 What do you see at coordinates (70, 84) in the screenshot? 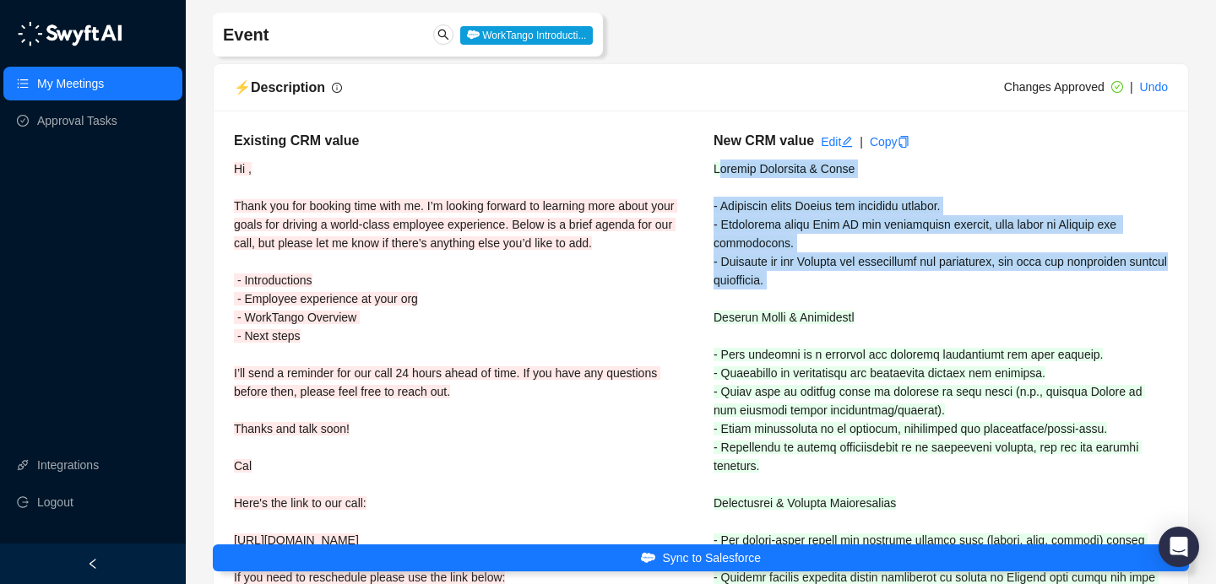
I see `a: My Meetings` at bounding box center [70, 84].